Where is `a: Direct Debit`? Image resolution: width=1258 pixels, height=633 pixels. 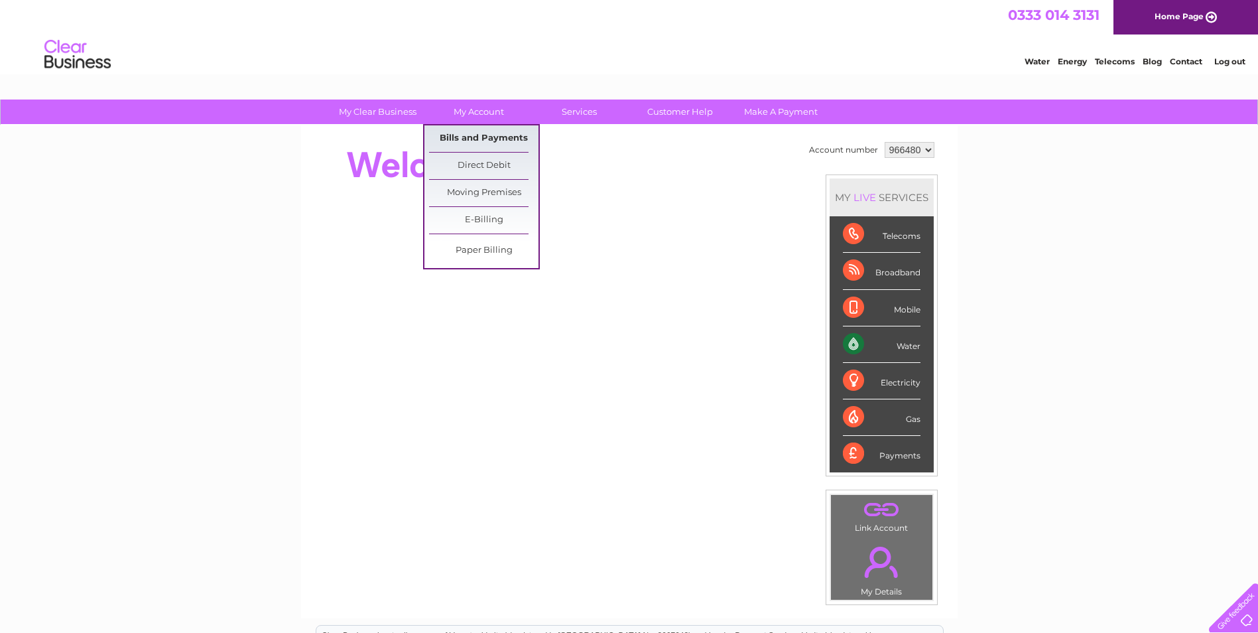 a: Direct Debit is located at coordinates (484, 166).